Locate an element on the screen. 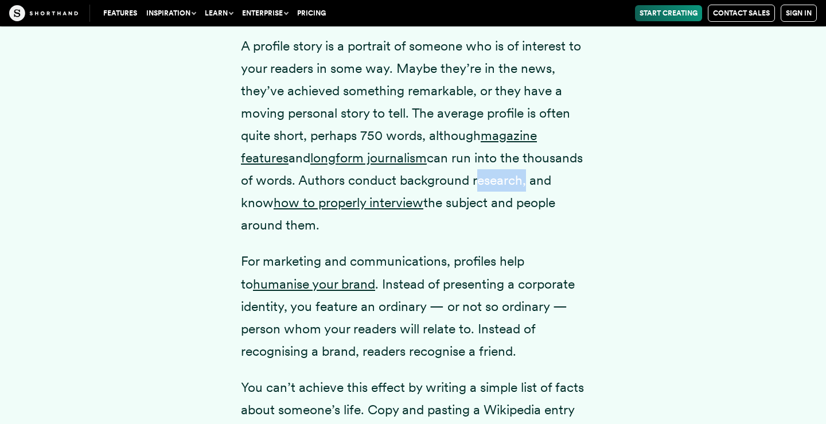 The width and height of the screenshot is (826, 424). a: Features is located at coordinates (120, 13).